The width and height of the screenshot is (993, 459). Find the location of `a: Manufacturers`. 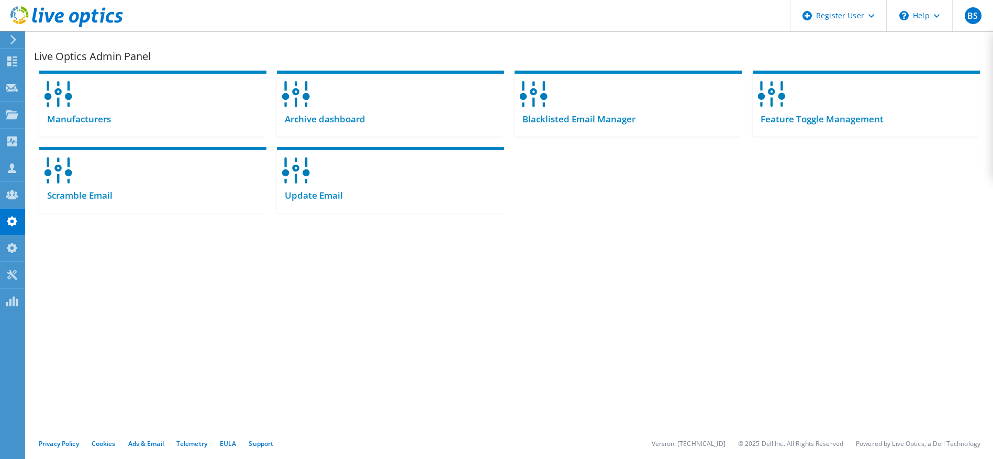

a: Manufacturers is located at coordinates (153, 104).